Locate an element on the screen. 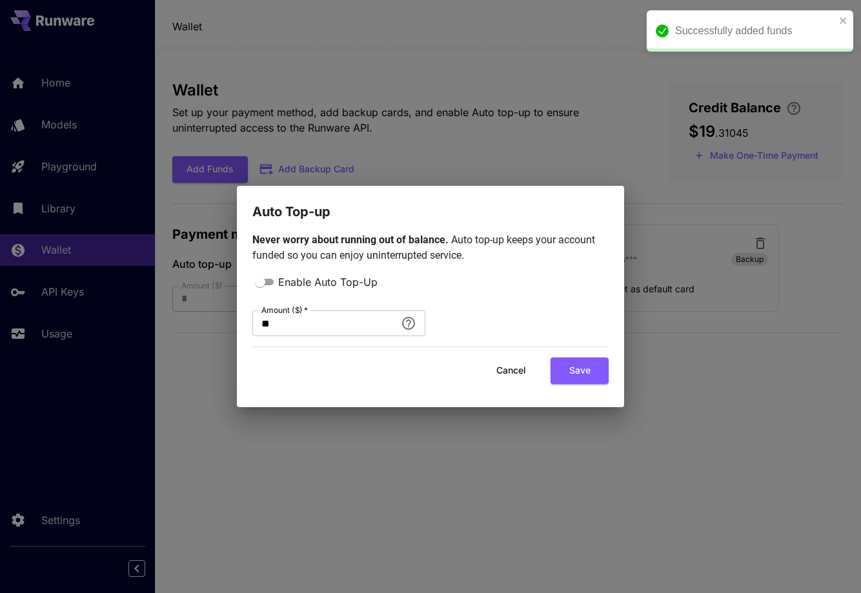  div: Successfully added funds is located at coordinates (755, 31).